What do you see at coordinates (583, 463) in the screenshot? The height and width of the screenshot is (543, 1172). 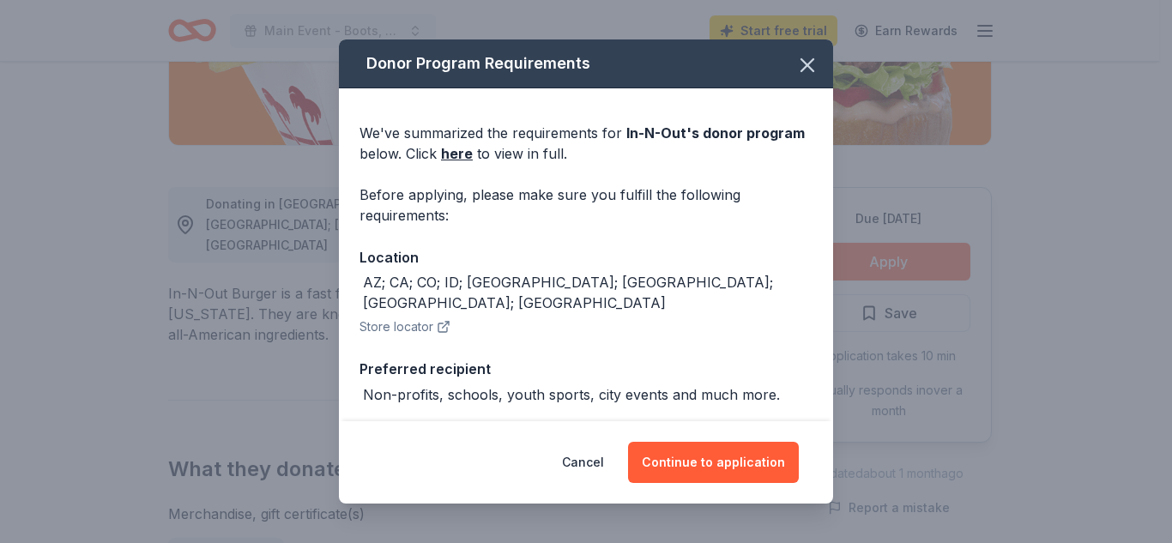 I see `button: Cancel` at bounding box center [583, 463].